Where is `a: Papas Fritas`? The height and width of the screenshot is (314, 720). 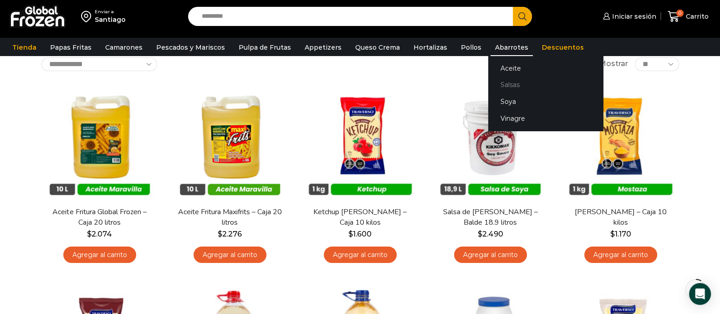 a: Papas Fritas is located at coordinates (71, 47).